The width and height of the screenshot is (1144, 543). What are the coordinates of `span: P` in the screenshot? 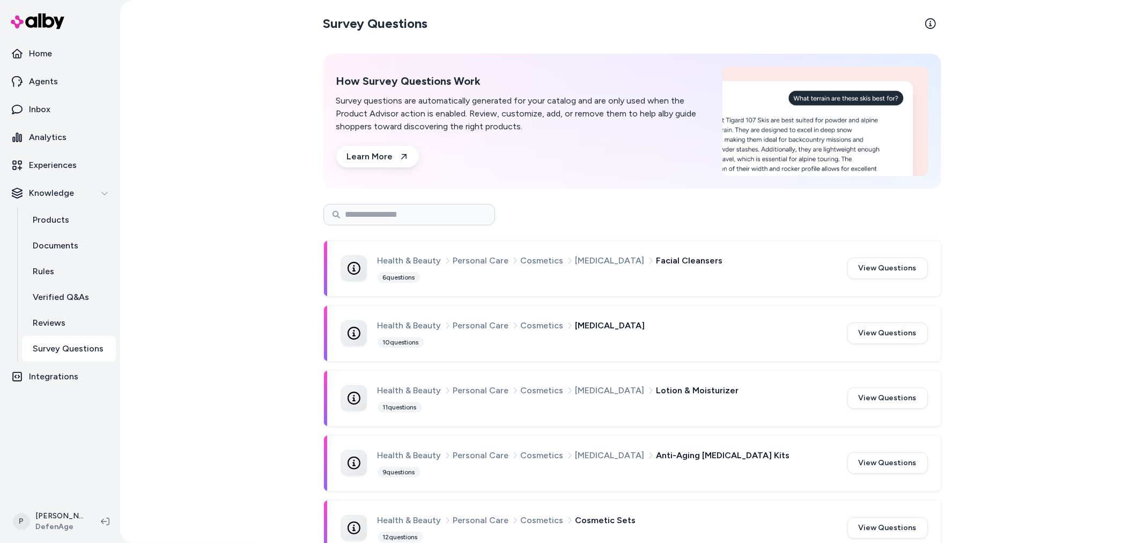 It's located at (21, 521).